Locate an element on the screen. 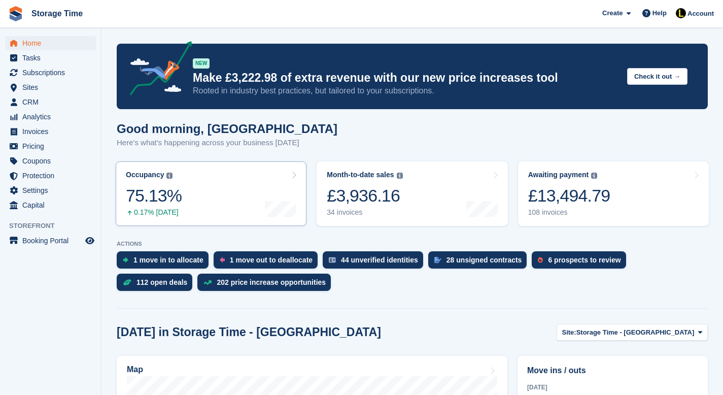 The height and width of the screenshot is (395, 723). div: £13,494.79 is located at coordinates (569, 195).